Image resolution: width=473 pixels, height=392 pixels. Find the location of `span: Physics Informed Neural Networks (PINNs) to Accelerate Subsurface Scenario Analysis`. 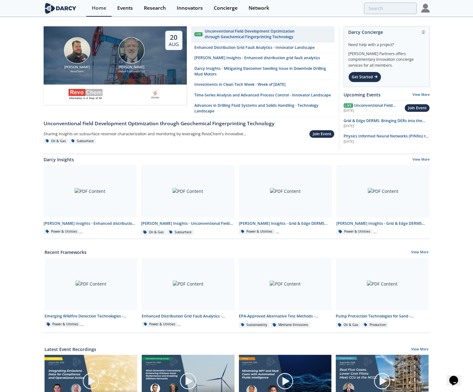

span: Physics Informed Neural Networks (PINNs) to Accelerate Subsurface Scenario Analysis is located at coordinates (386, 139).